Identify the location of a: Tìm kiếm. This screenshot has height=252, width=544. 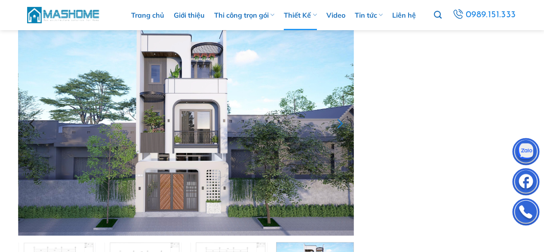
(438, 15).